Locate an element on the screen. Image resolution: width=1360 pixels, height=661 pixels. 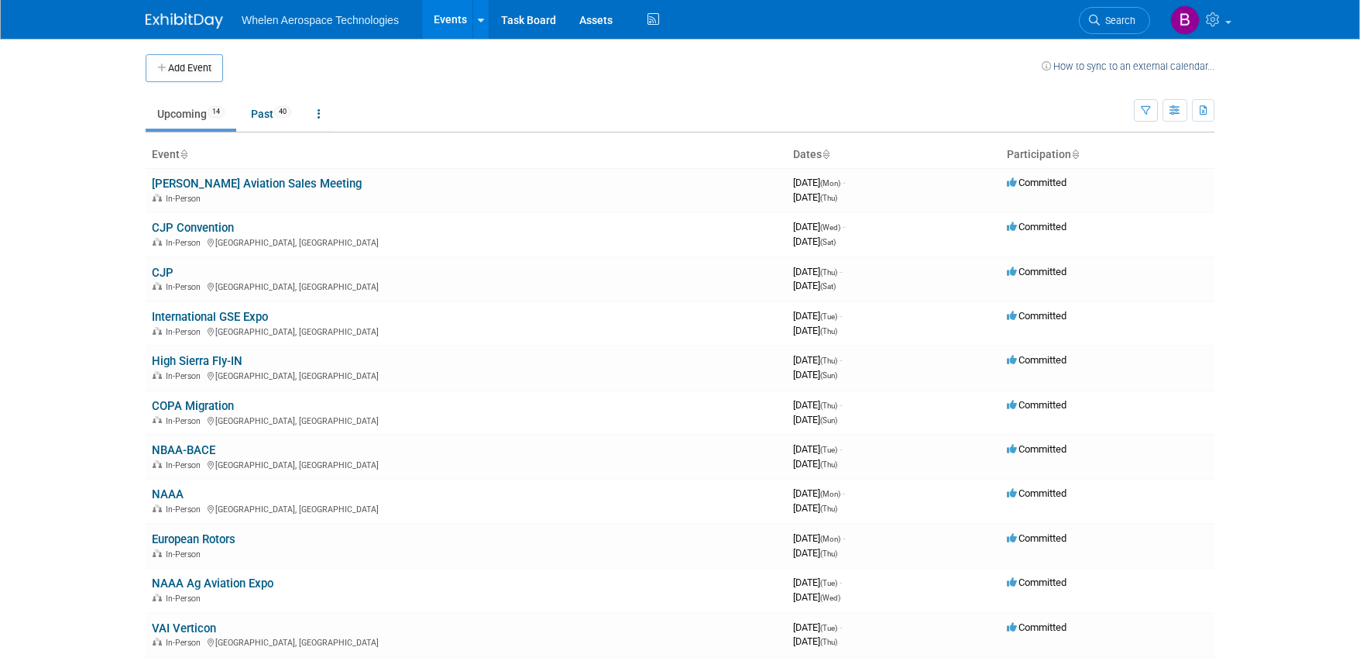
a: Upcoming14 is located at coordinates (191, 114).